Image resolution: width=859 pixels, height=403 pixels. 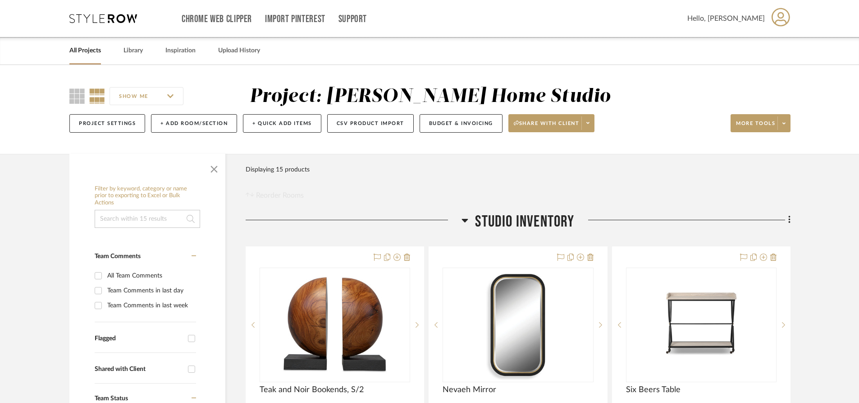 I want to click on span: Reorder Rooms, so click(x=280, y=195).